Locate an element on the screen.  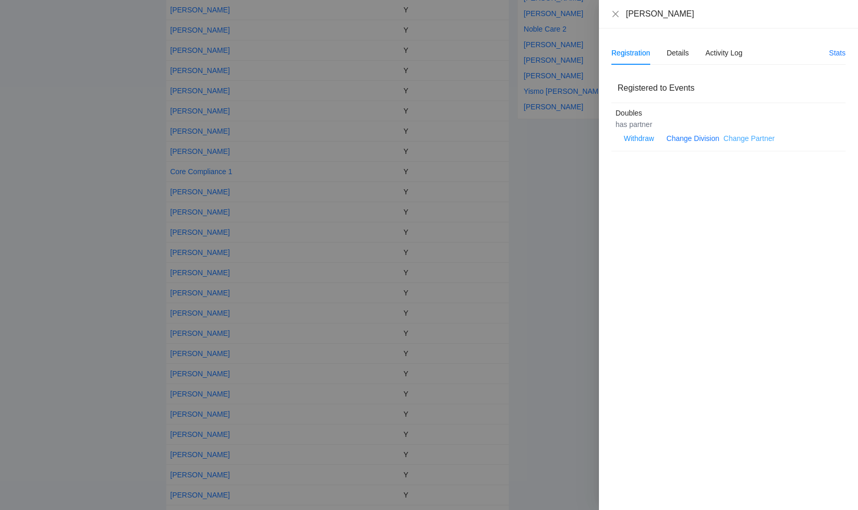
span: Withdraw is located at coordinates (639, 138).